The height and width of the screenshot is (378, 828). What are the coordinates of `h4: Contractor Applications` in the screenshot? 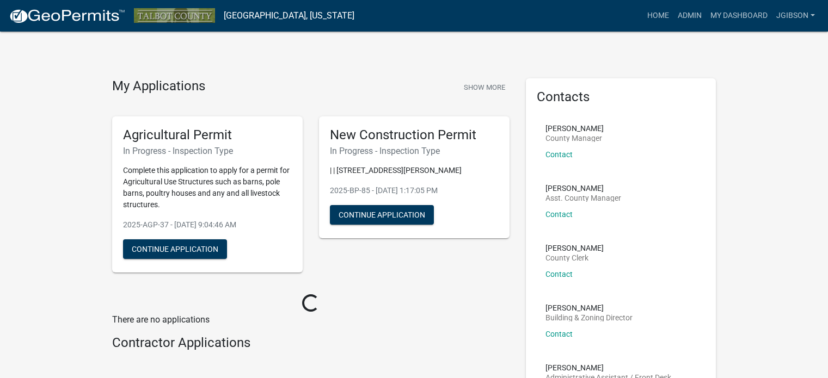 It's located at (311, 343).